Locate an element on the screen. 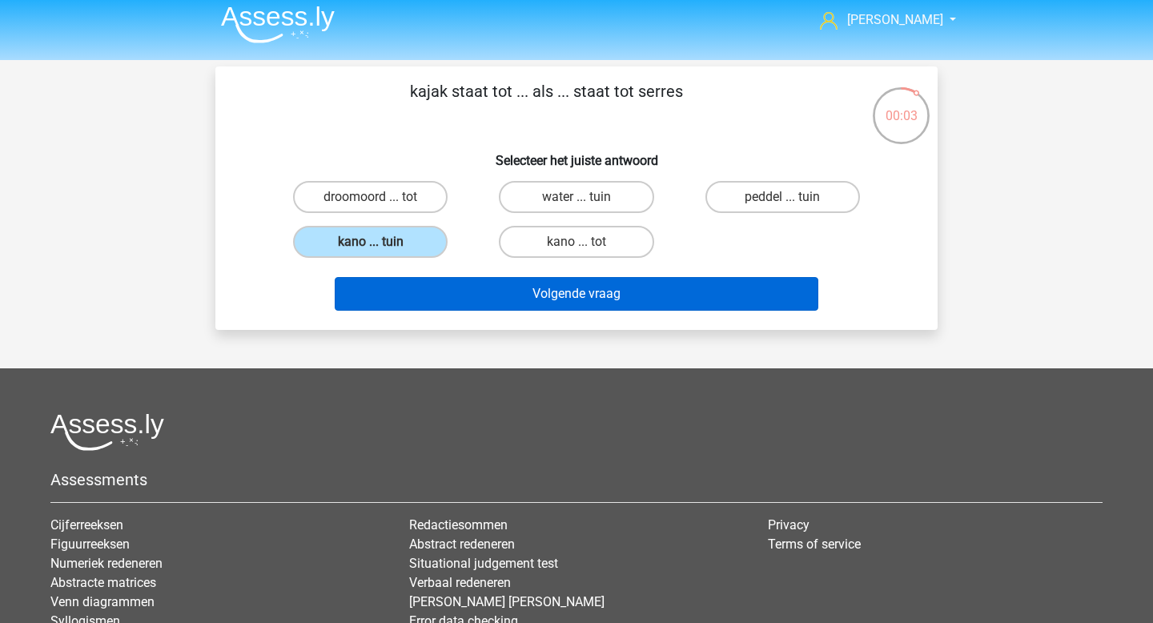 This screenshot has width=1153, height=623. a: Verbaal redeneren is located at coordinates (459, 582).